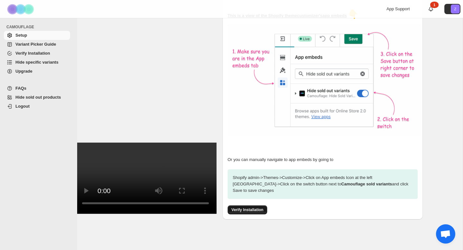 This screenshot has width=463, height=250. I want to click on a: Upgrade, so click(37, 71).